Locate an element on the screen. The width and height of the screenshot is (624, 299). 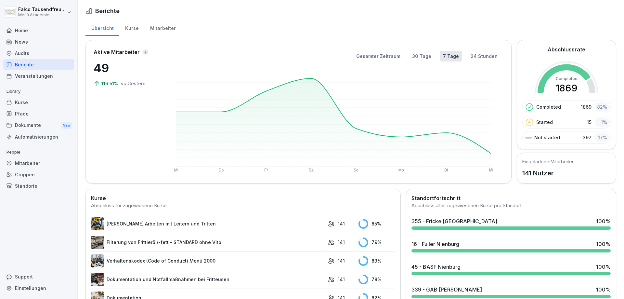
p: vs Gestern is located at coordinates (133, 83).